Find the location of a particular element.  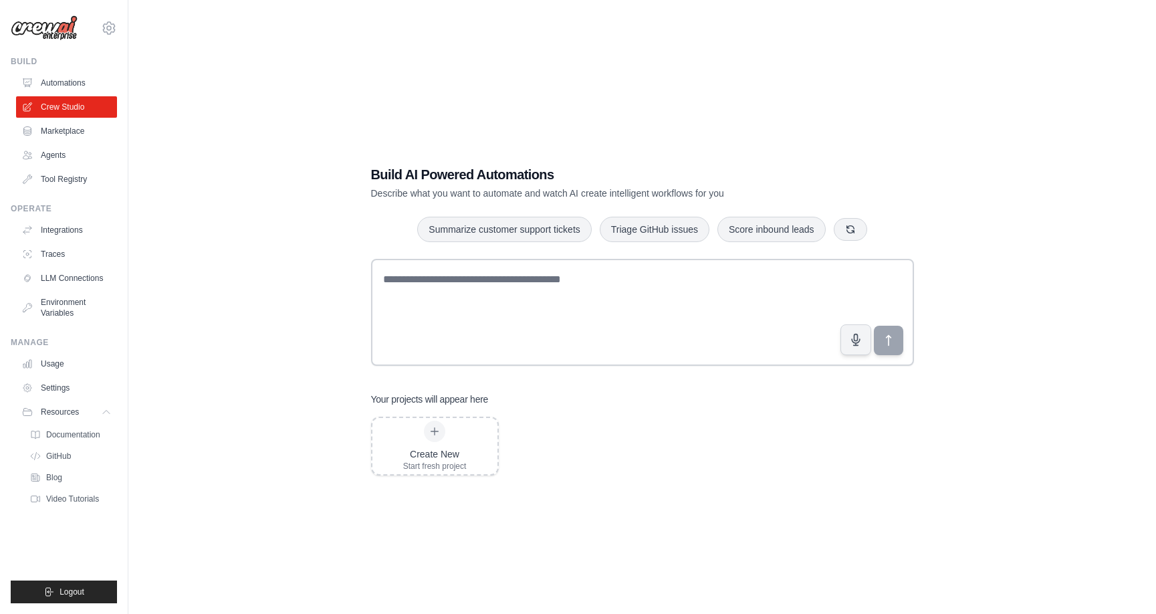

h3: Your projects will appear here is located at coordinates (430, 399).